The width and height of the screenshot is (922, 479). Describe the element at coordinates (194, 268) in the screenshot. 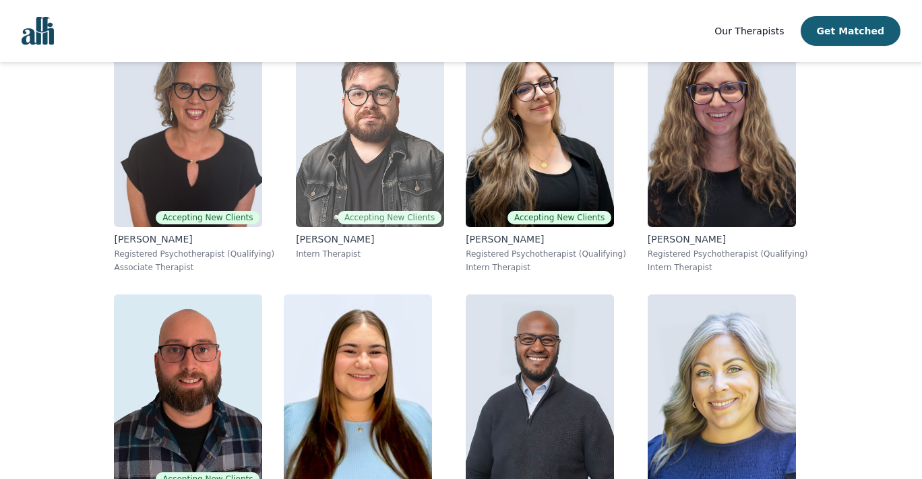

I see `p: Associate Therapist` at that location.